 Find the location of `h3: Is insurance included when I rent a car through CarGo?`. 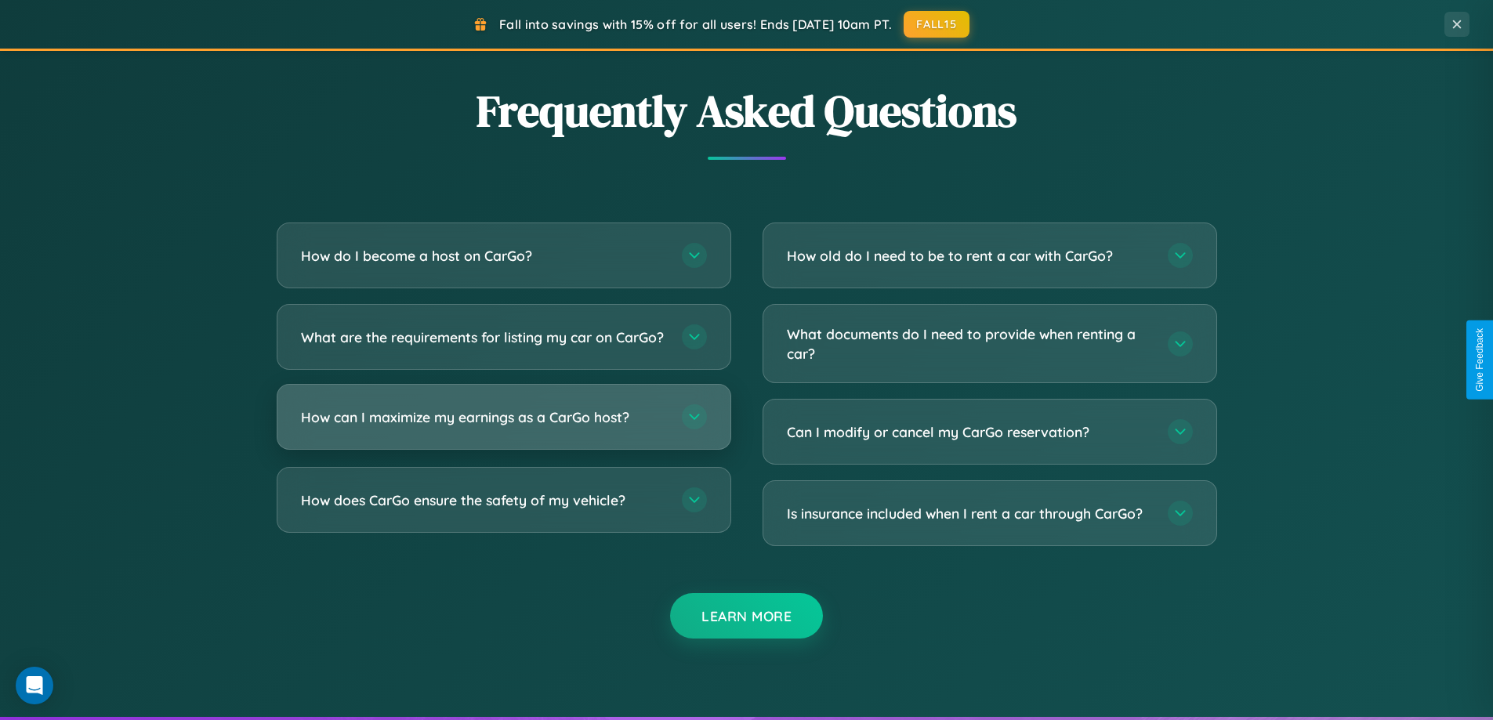

h3: Is insurance included when I rent a car through CarGo? is located at coordinates (969, 513).